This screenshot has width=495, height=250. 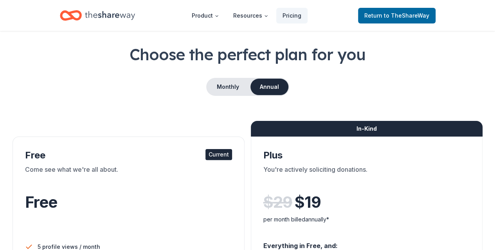 What do you see at coordinates (407, 15) in the screenshot?
I see `span: to TheShareWay` at bounding box center [407, 15].